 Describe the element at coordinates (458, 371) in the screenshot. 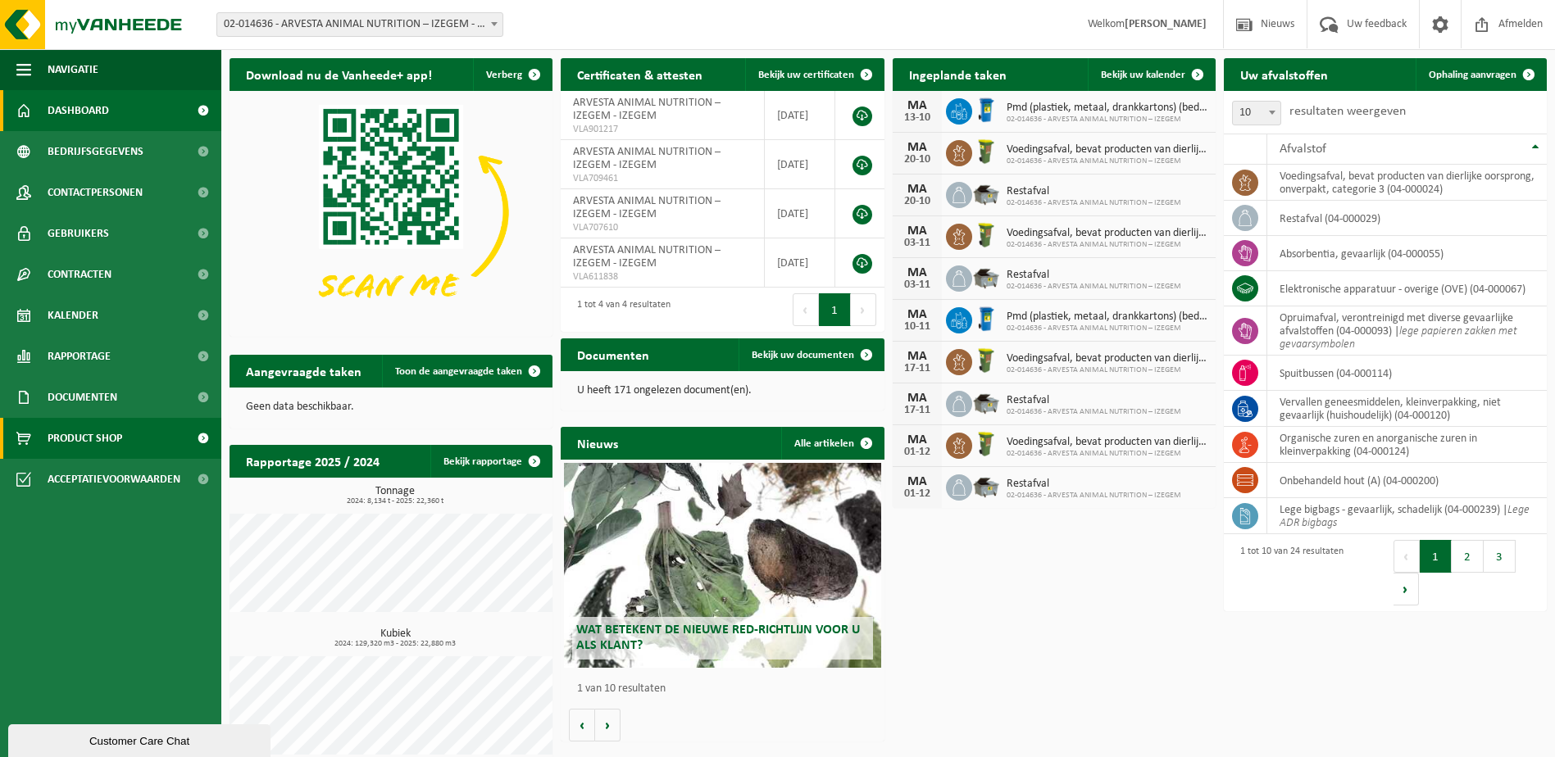

I see `span: Toon de aangevraagde taken` at that location.